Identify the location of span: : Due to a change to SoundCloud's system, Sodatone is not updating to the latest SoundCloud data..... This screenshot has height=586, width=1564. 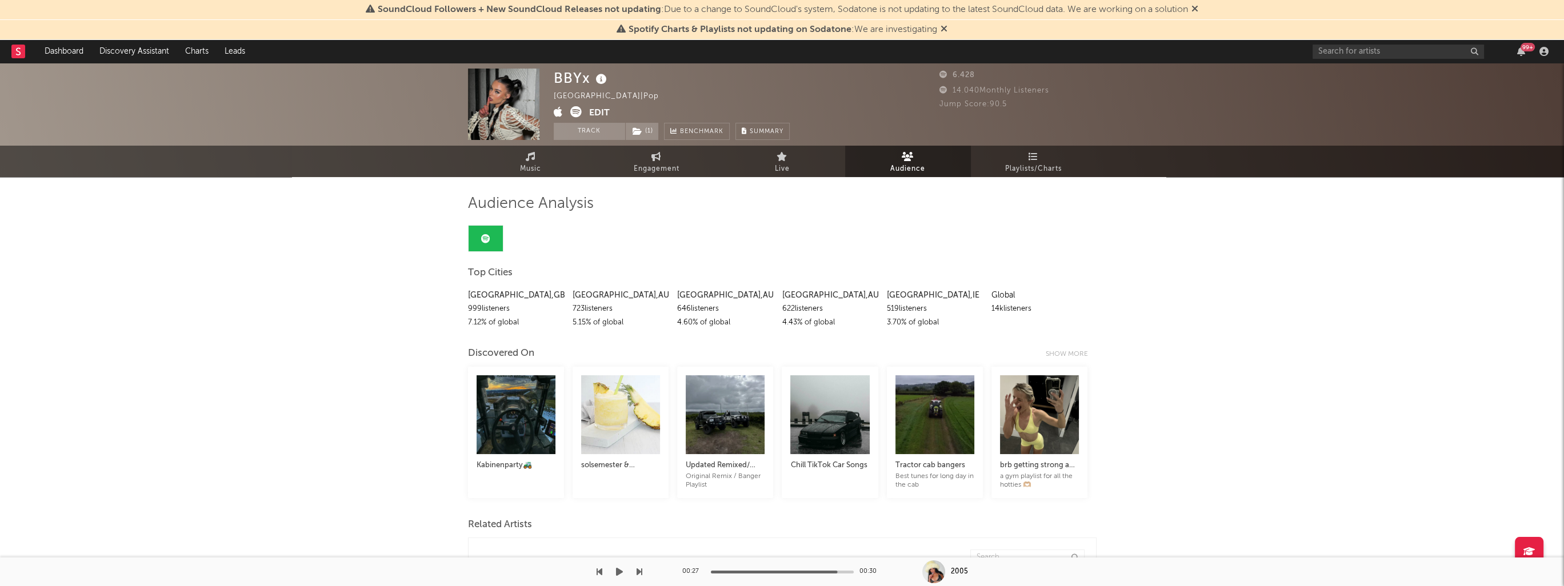
(783, 10).